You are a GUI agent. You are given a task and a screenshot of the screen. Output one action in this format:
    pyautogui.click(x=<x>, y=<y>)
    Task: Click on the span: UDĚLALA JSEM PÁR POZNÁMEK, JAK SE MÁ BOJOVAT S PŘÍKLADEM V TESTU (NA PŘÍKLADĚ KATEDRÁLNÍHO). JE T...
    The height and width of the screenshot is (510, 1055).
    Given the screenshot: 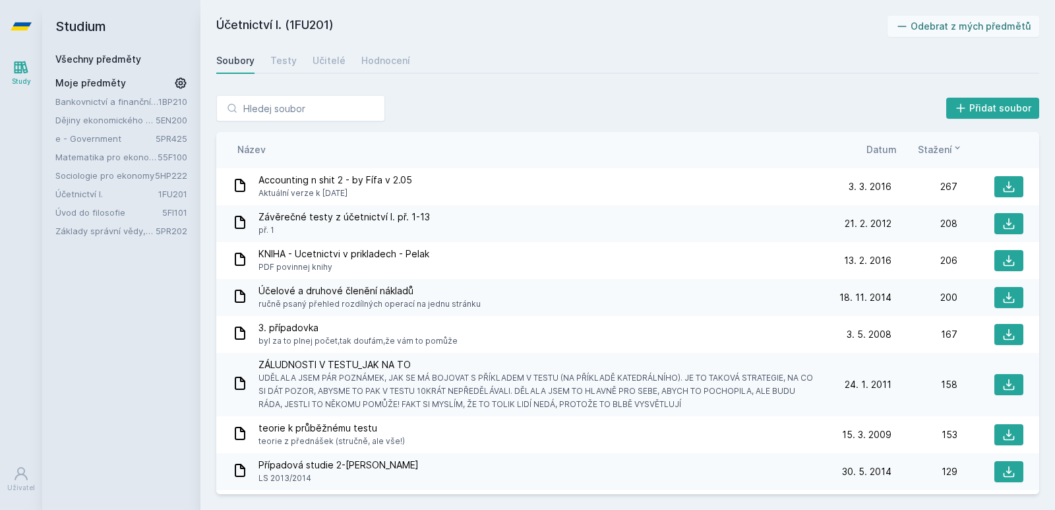 What is the action you would take?
    pyautogui.click(x=539, y=391)
    